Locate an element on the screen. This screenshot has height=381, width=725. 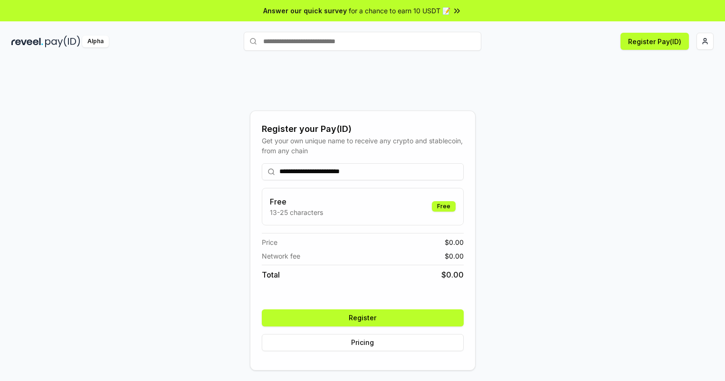
div: Free is located at coordinates (443, 207).